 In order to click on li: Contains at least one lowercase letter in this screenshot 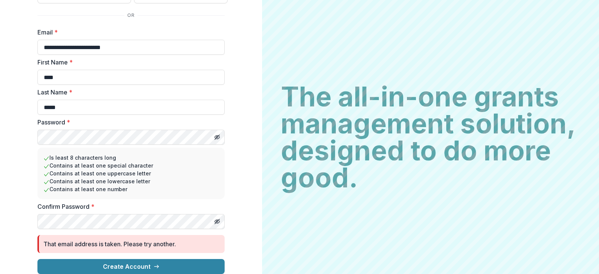, I will do `click(131, 181)`.